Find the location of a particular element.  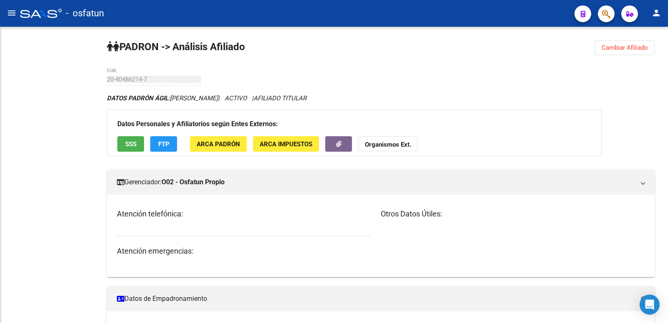

span: Cambiar Afiliado is located at coordinates (624, 48).